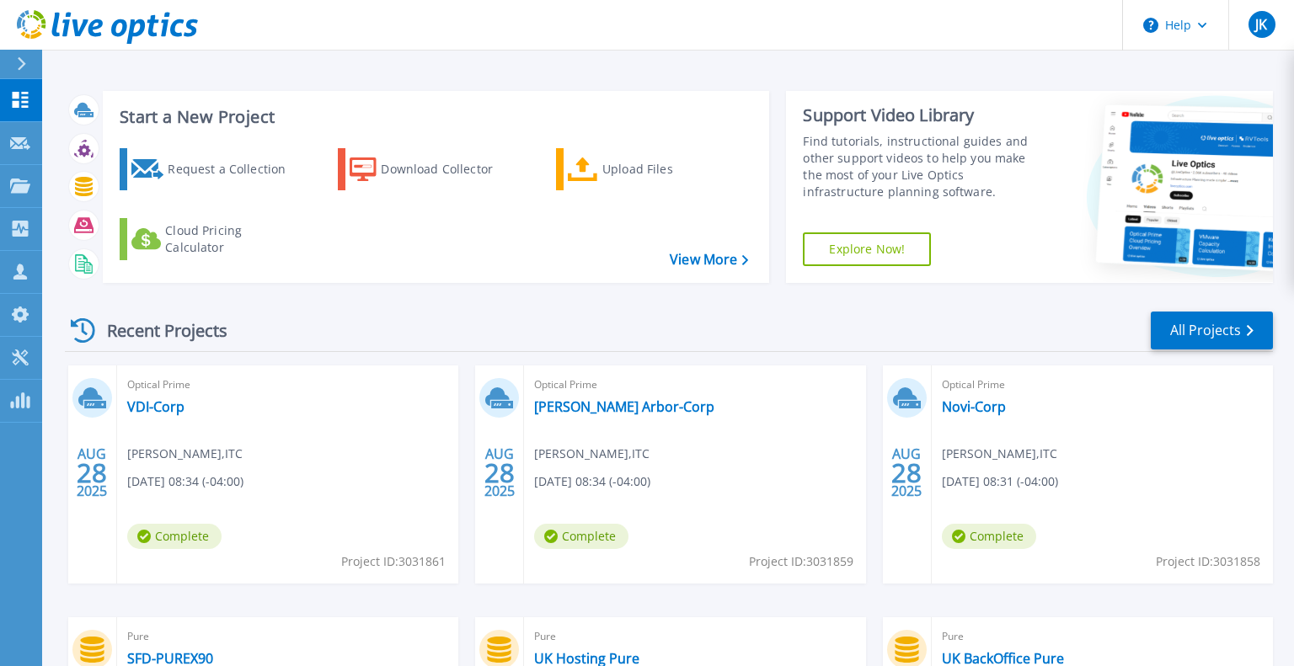 The height and width of the screenshot is (666, 1294). I want to click on h3: Start a New Project, so click(434, 117).